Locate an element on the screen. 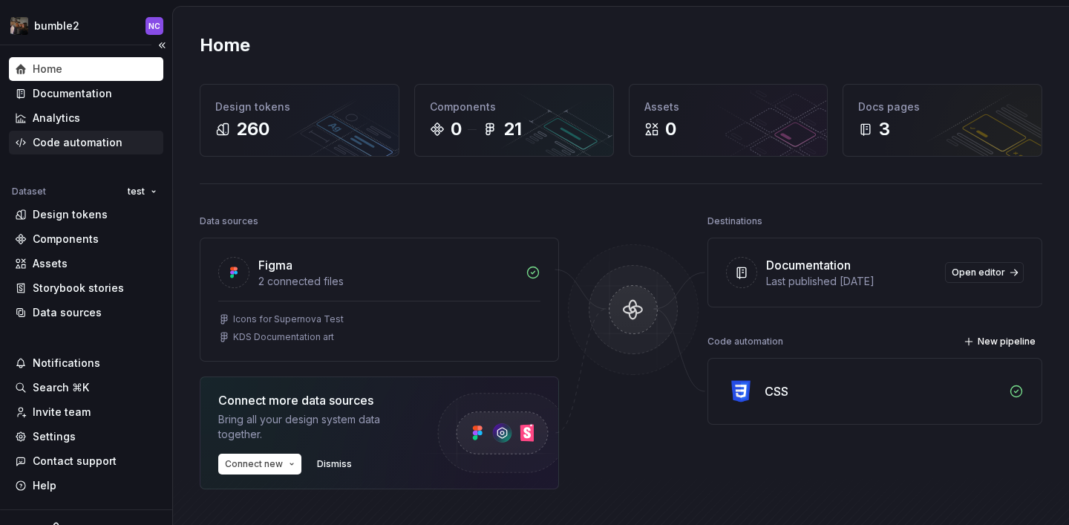 This screenshot has height=525, width=1069. div: Figma is located at coordinates (275, 265).